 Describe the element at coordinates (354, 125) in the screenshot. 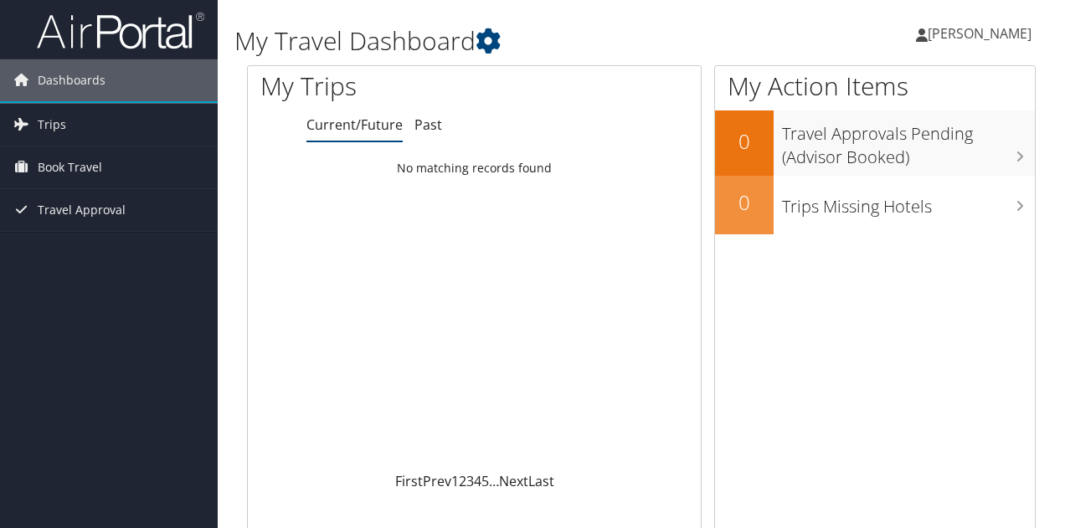

I see `a: Current/Future` at that location.